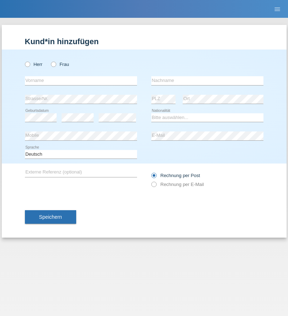 This screenshot has width=288, height=316. Describe the element at coordinates (144, 41) in the screenshot. I see `h1: Kund*in hinzufügen` at that location.